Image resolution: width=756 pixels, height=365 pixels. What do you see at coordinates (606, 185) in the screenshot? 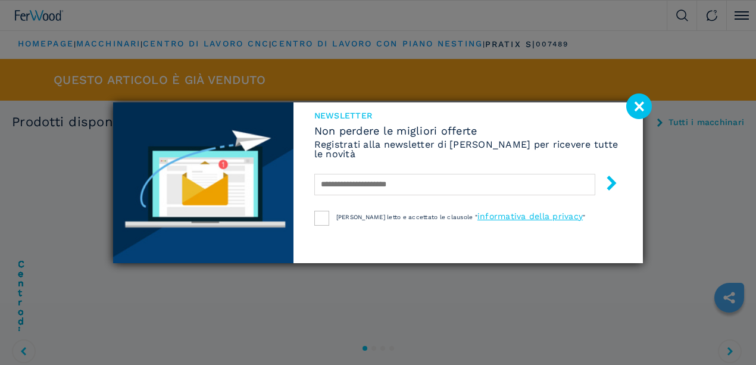
I see `button: submit-button` at bounding box center [606, 185].